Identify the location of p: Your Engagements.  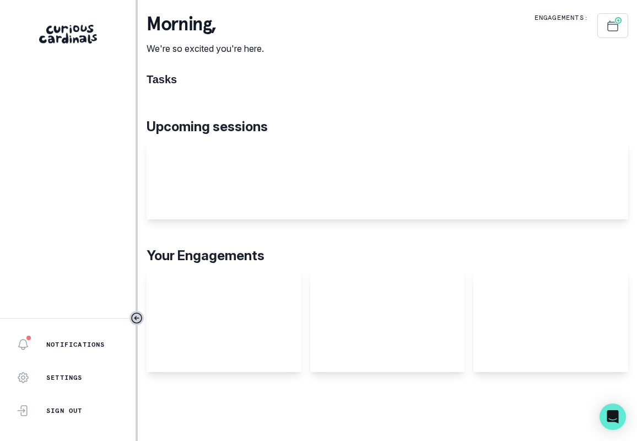
(388, 256).